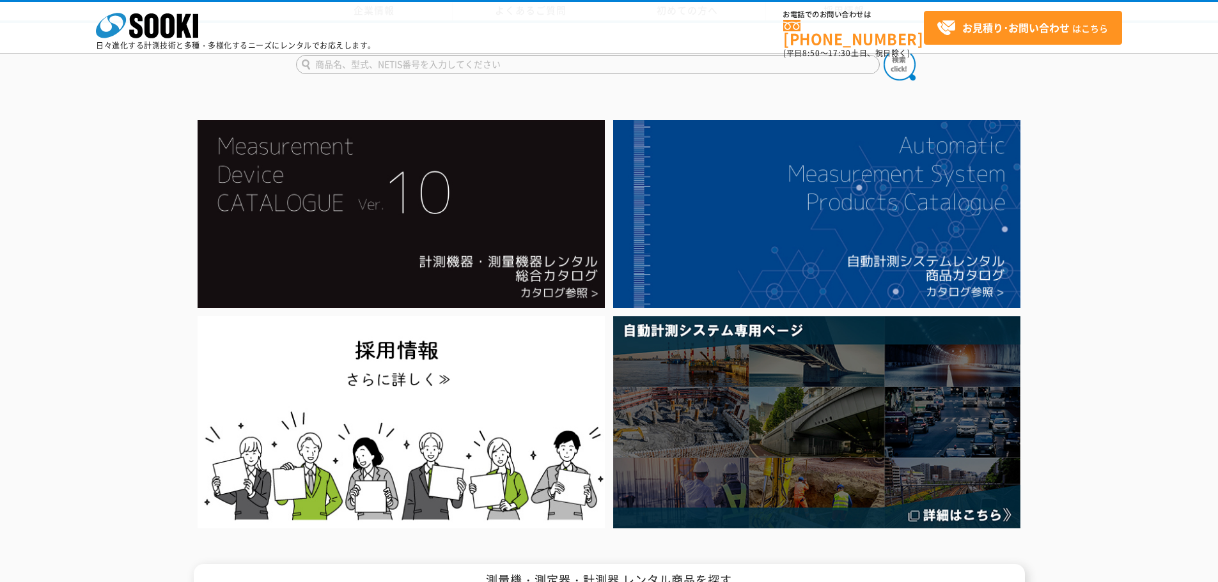 The width and height of the screenshot is (1218, 582). Describe the element at coordinates (839, 53) in the screenshot. I see `span: 17:30` at that location.